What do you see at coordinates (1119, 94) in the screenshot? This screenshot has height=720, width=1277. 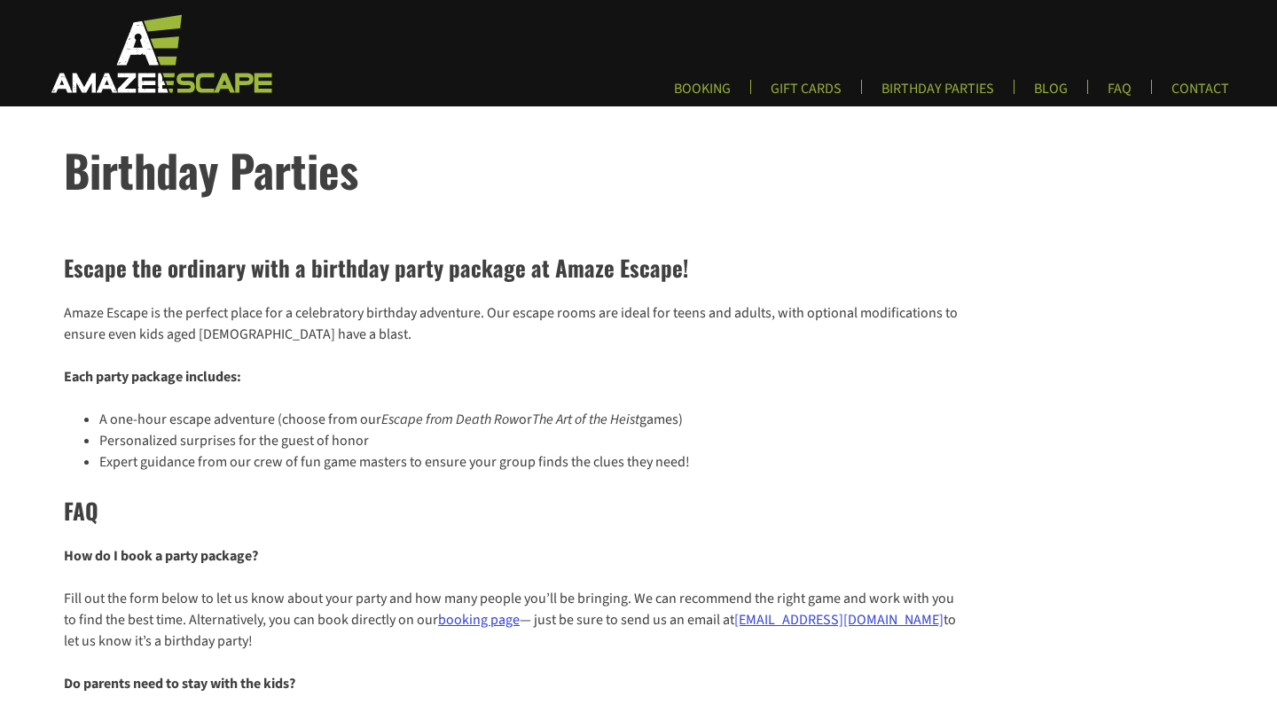 I see `a: FAQ` at bounding box center [1119, 94].